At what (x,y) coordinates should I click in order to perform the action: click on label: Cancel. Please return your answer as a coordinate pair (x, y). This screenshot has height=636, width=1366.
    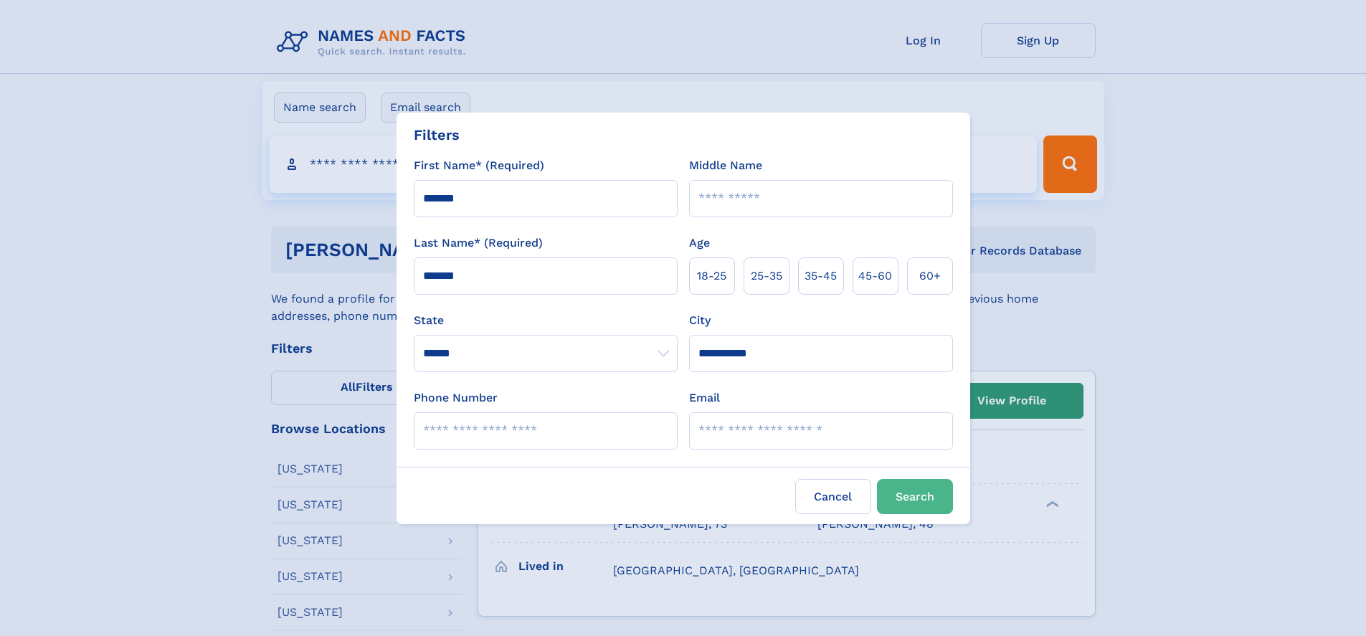
    Looking at the image, I should click on (833, 496).